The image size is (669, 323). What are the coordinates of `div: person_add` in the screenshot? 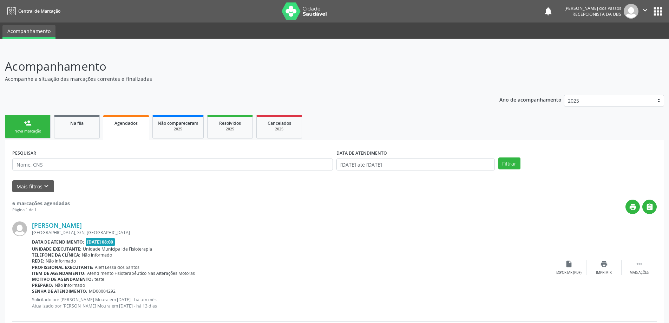 It's located at (28, 123).